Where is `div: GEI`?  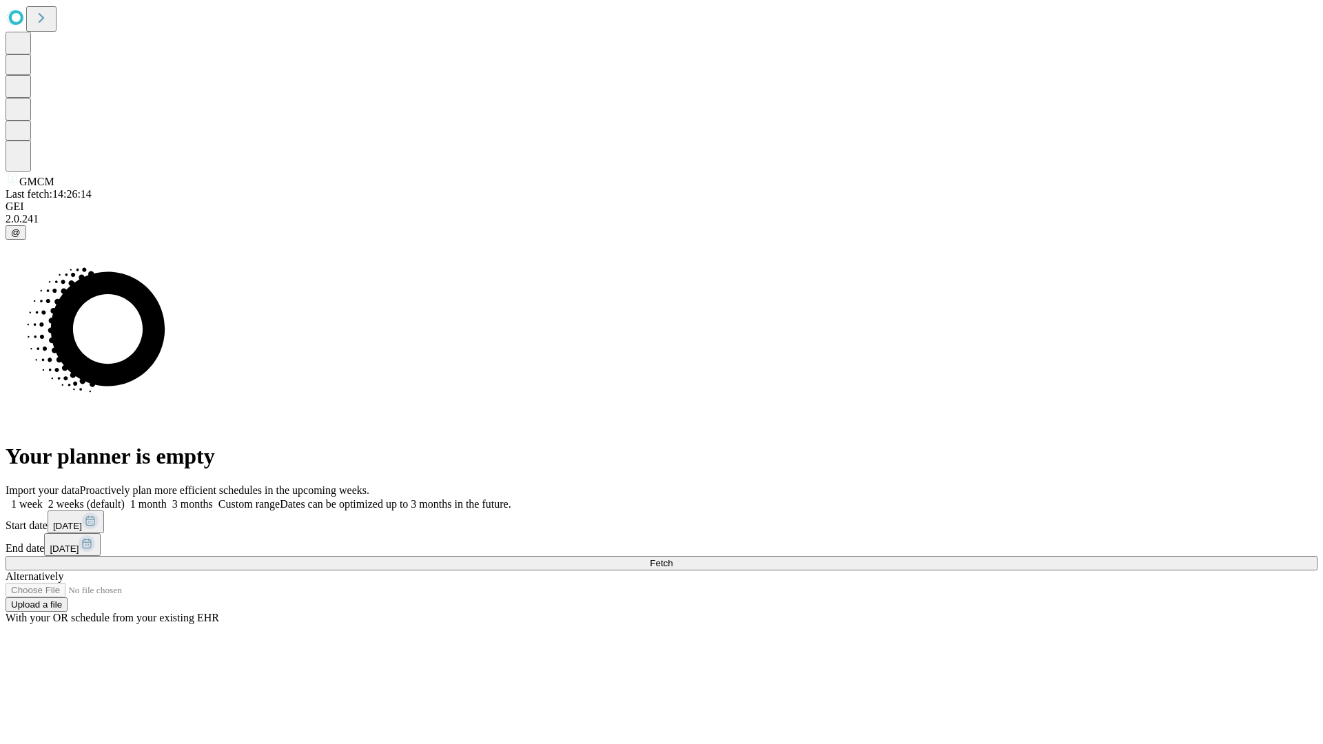 div: GEI is located at coordinates (661, 207).